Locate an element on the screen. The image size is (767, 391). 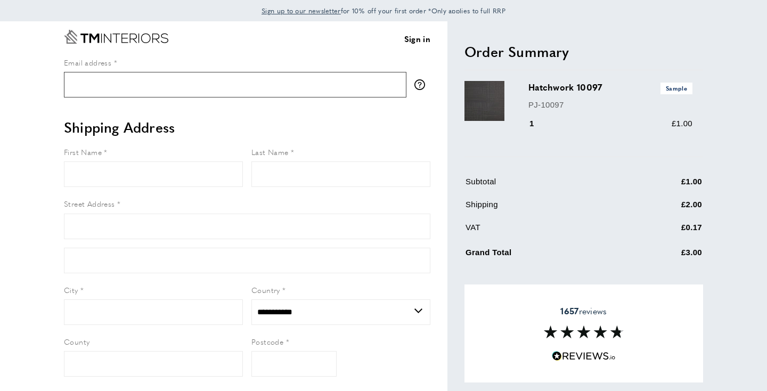
td: Shipping is located at coordinates (547, 208).